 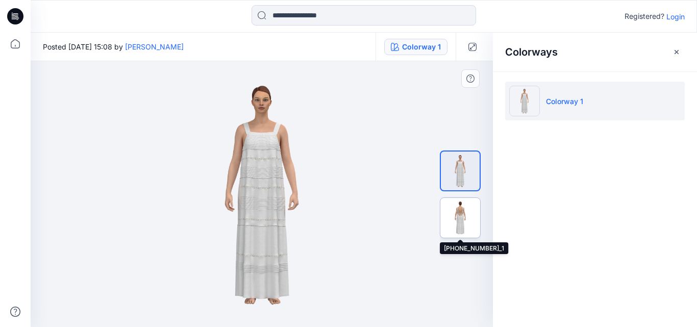 What do you see at coordinates (460, 171) in the screenshot?
I see `img: 26-24-111_0` at bounding box center [460, 171].